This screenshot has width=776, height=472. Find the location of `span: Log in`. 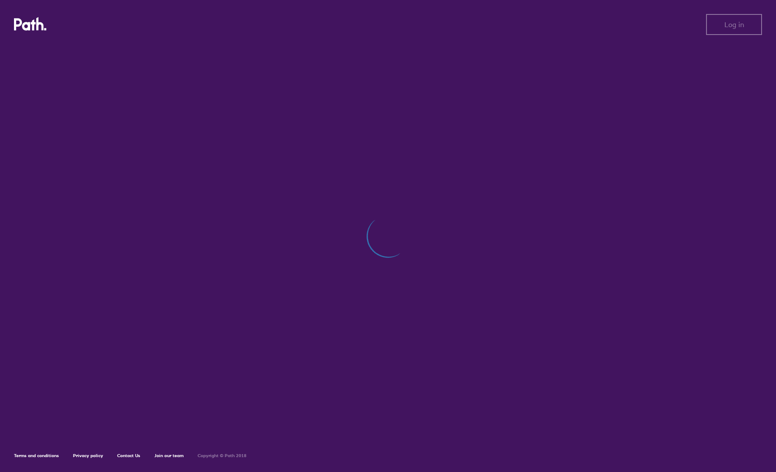

span: Log in is located at coordinates (734, 24).